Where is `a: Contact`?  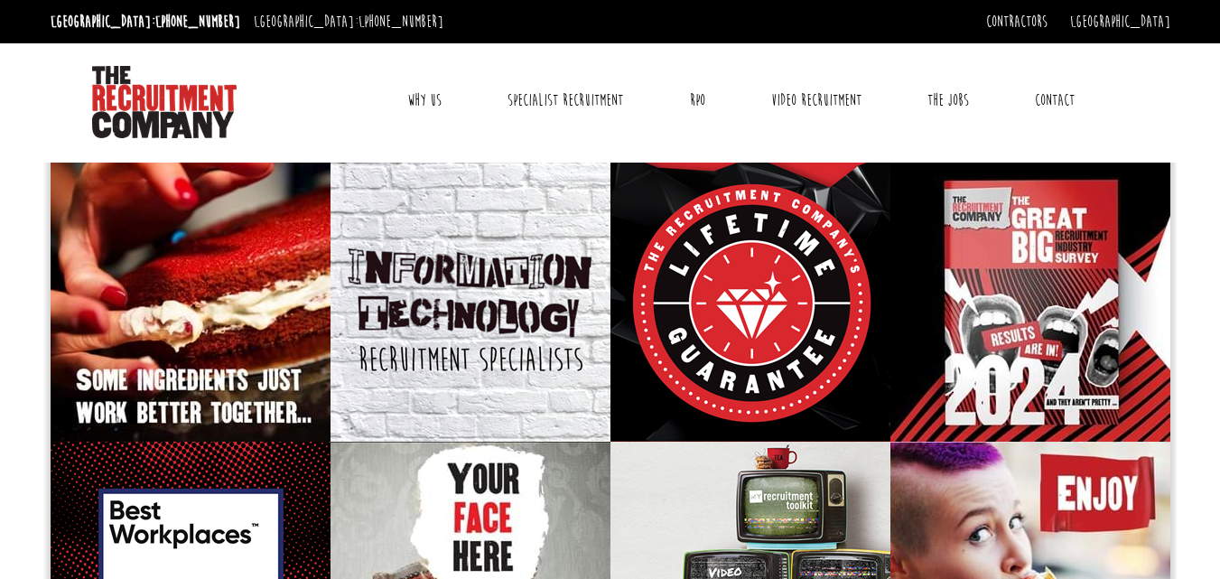 a: Contact is located at coordinates (1054, 100).